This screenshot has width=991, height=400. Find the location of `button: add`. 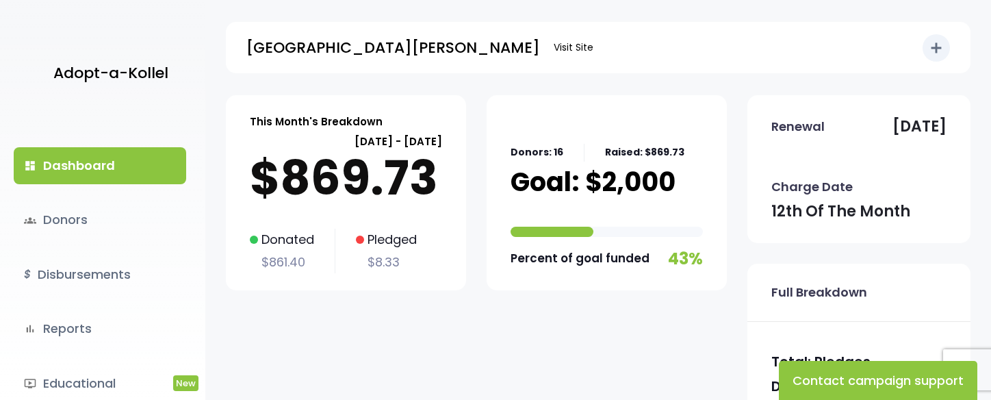

button: add is located at coordinates (937, 48).